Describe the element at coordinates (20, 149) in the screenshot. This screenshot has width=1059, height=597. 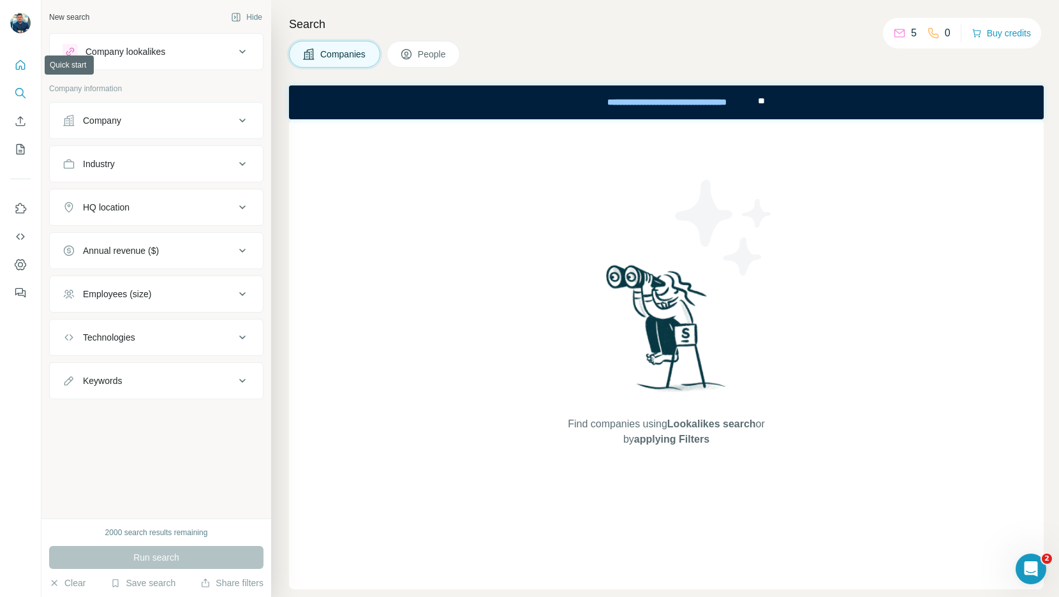
I see `button: My lists` at that location.